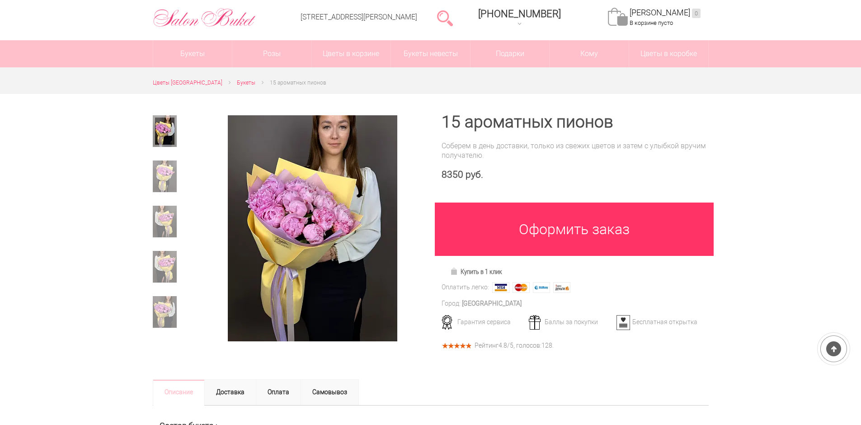 Image resolution: width=861 pixels, height=425 pixels. I want to click on img: Visa, so click(501, 287).